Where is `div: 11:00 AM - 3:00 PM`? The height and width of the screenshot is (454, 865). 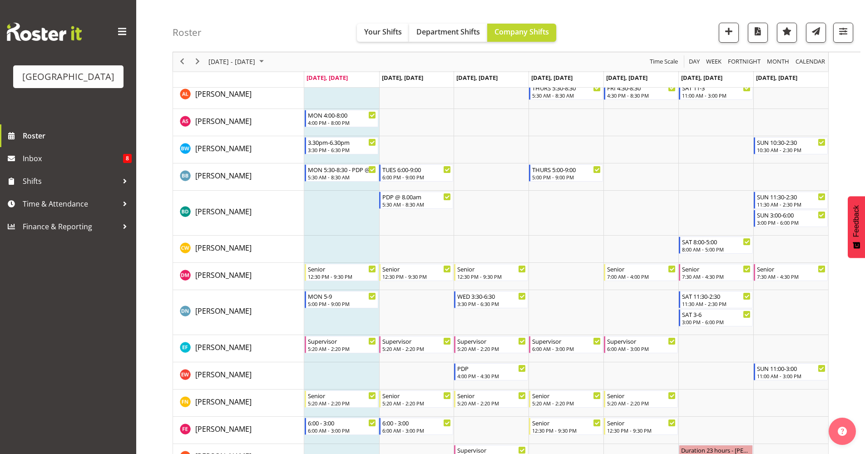 div: 11:00 AM - 3:00 PM is located at coordinates (716, 95).